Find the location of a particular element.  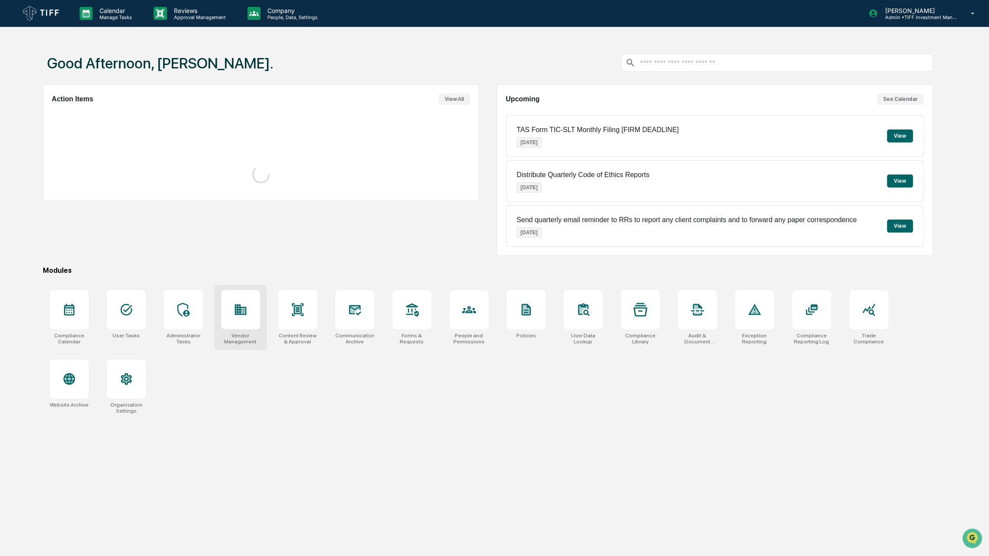

div: User Data Lookup is located at coordinates (583, 338).